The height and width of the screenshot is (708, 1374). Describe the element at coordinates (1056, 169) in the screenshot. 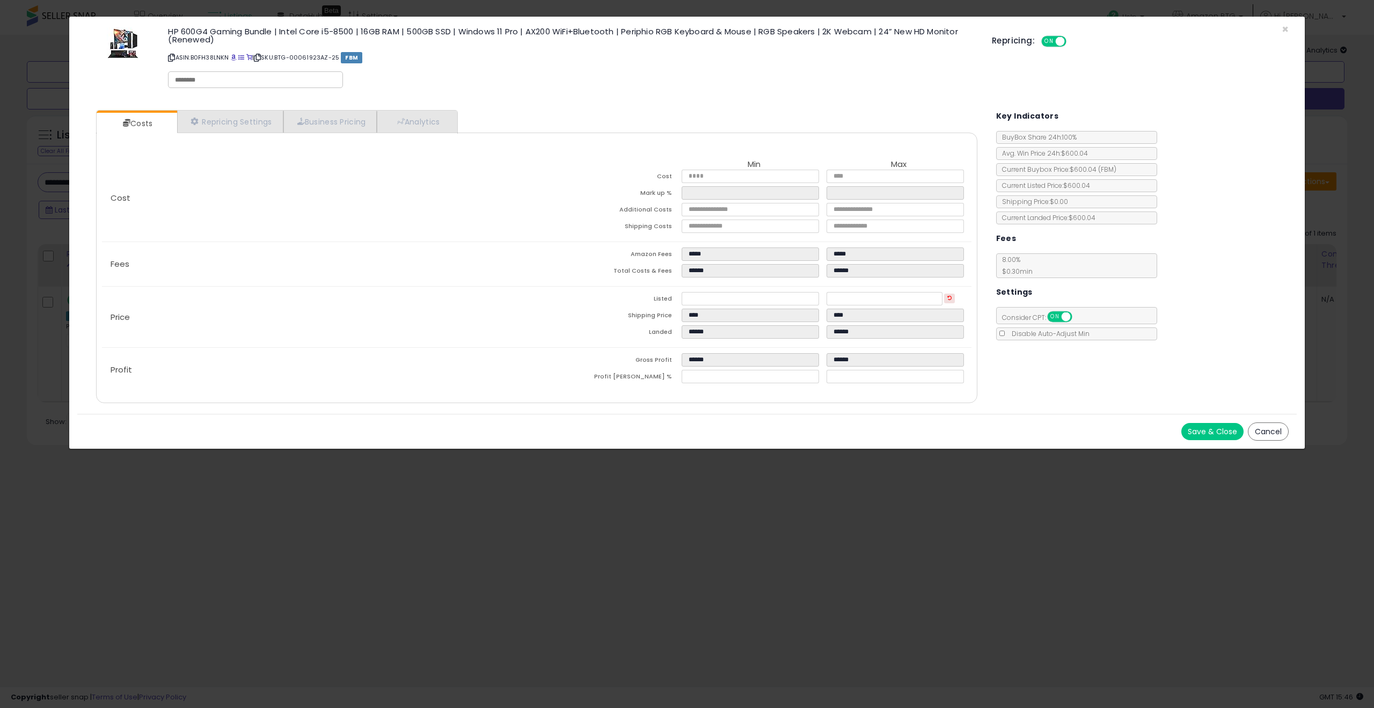

I see `span: Current Buybox Price:` at that location.